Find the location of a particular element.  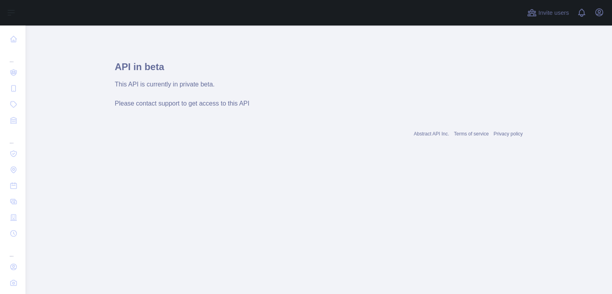

a: Abstract API Inc. is located at coordinates (431, 134).